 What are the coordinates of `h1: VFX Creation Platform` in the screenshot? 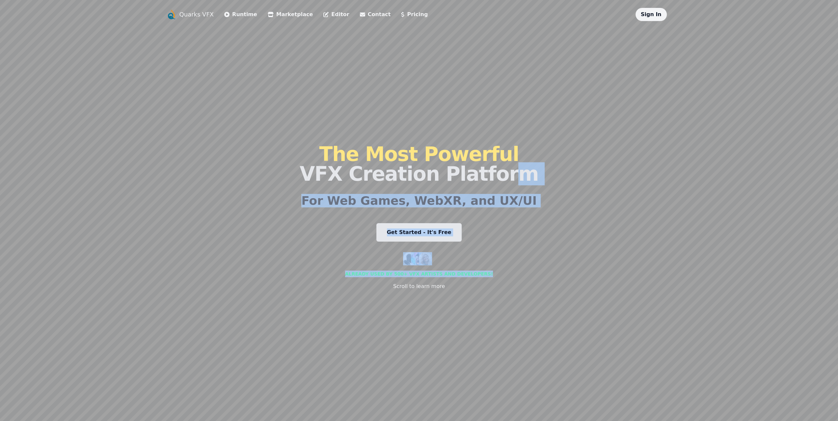 It's located at (419, 164).